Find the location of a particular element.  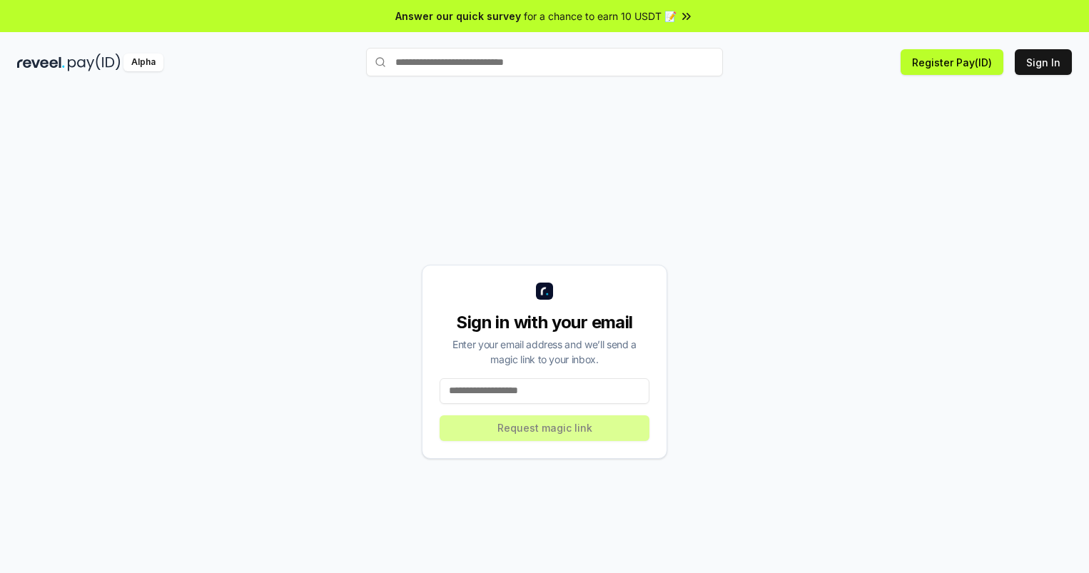

span: for a chance to earn 10 USDT 📝 is located at coordinates (600, 16).